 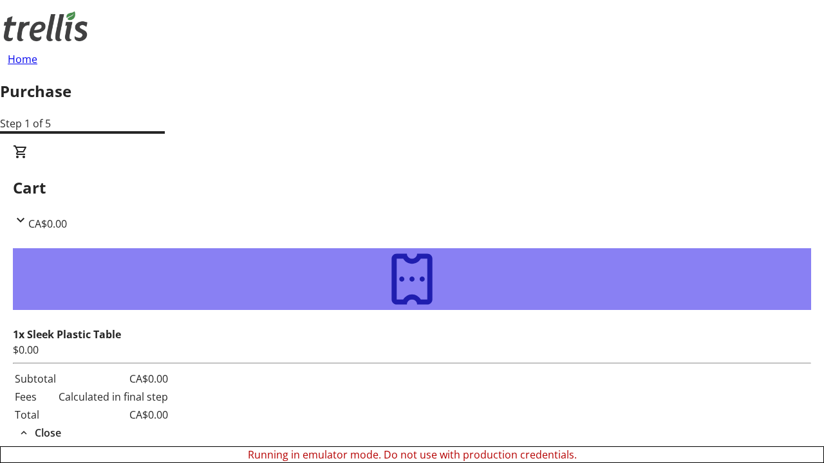 I want to click on td: Subtotal, so click(x=35, y=379).